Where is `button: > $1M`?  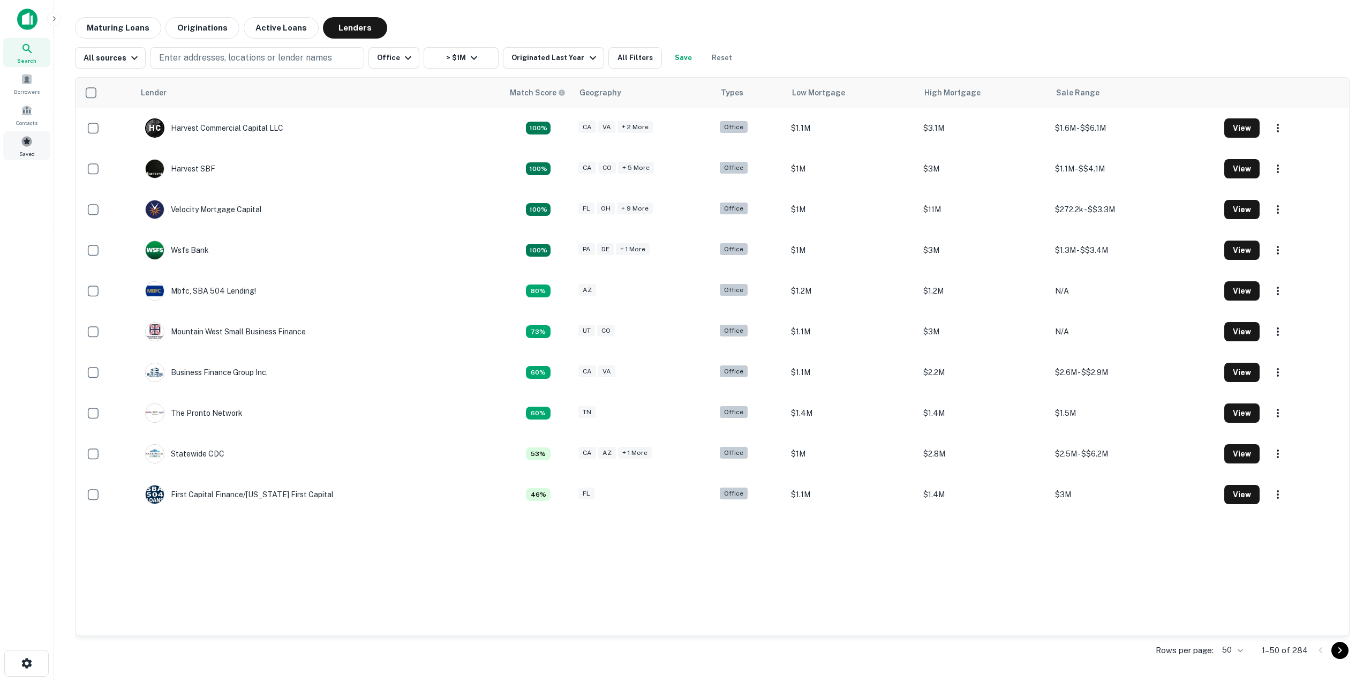
button: > $1M is located at coordinates (461, 58).